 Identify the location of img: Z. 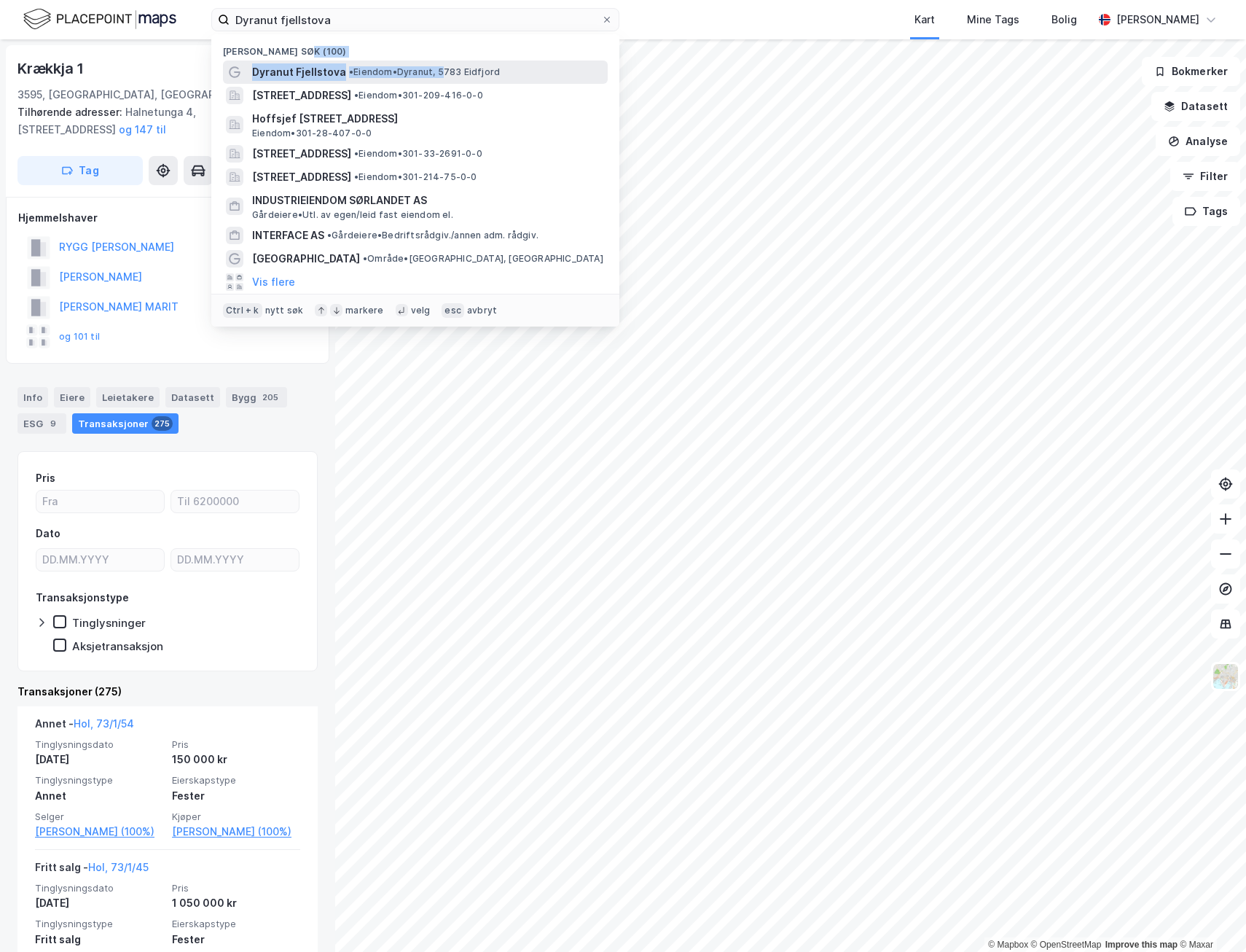
(1225, 676).